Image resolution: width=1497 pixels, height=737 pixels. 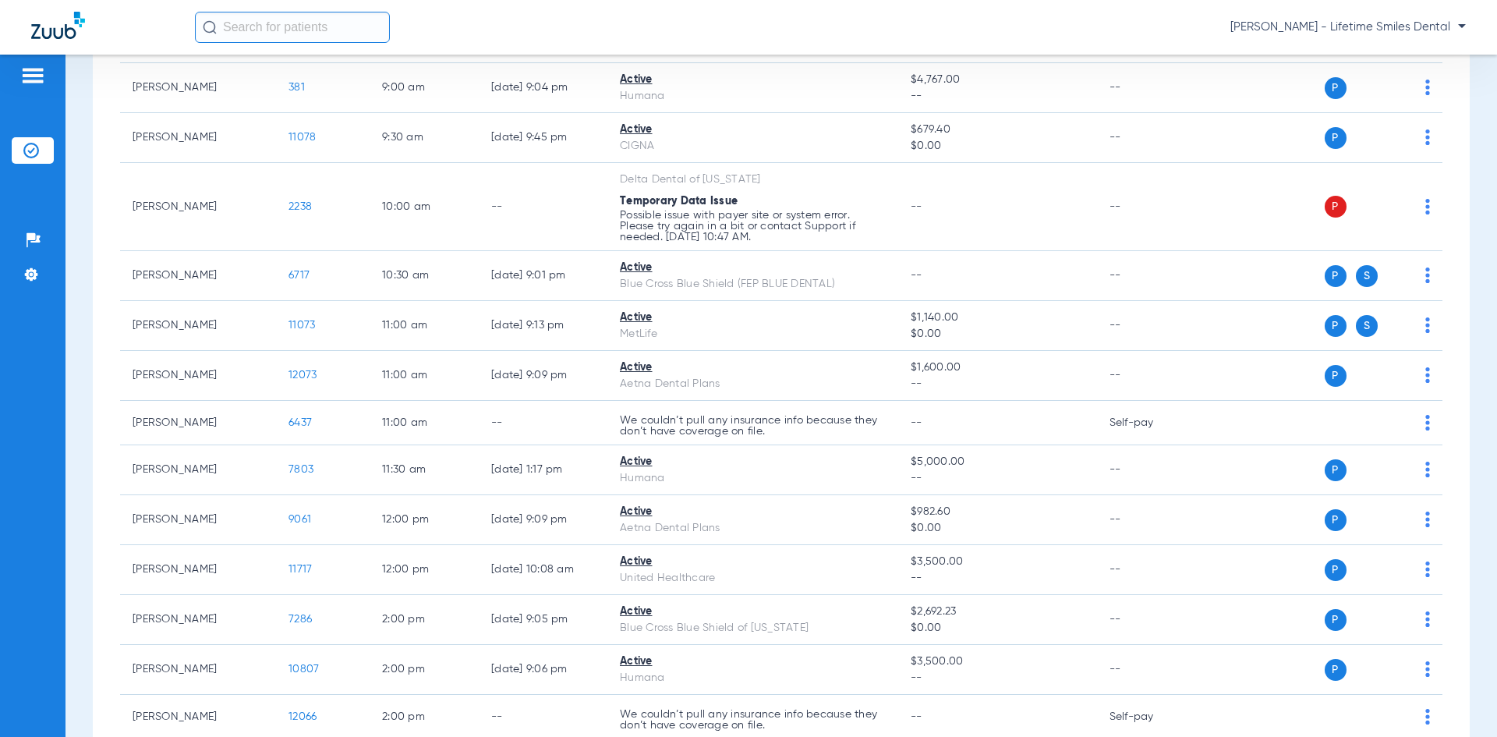 I want to click on div: MetLife, so click(x=753, y=334).